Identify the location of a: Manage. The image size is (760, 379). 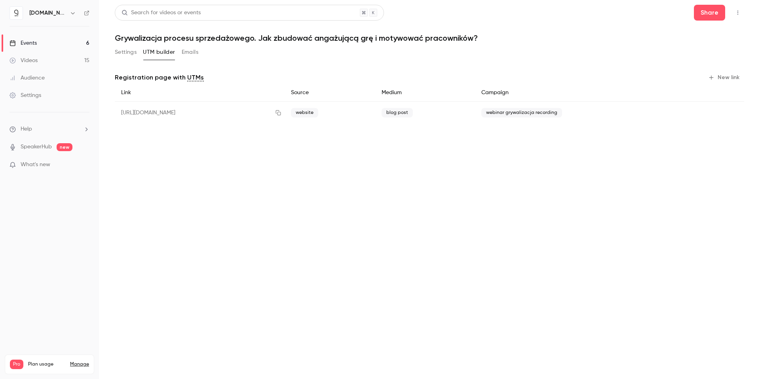
(80, 365).